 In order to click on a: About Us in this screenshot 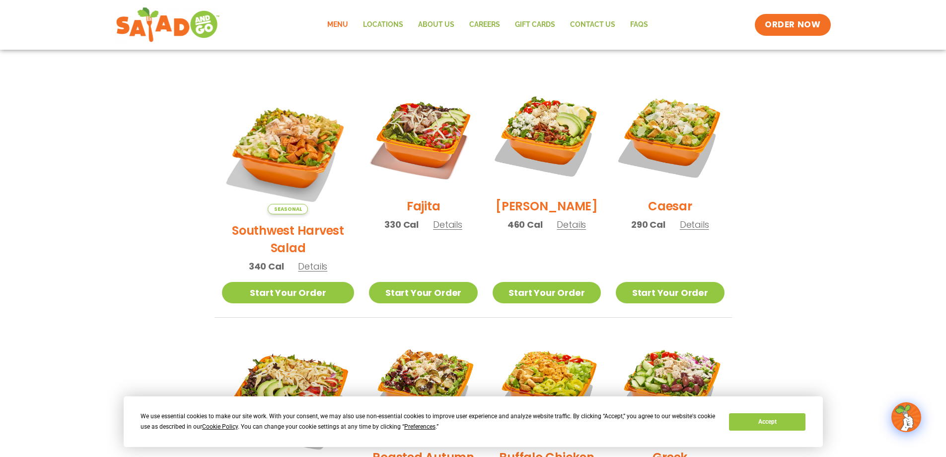, I will do `click(436, 25)`.